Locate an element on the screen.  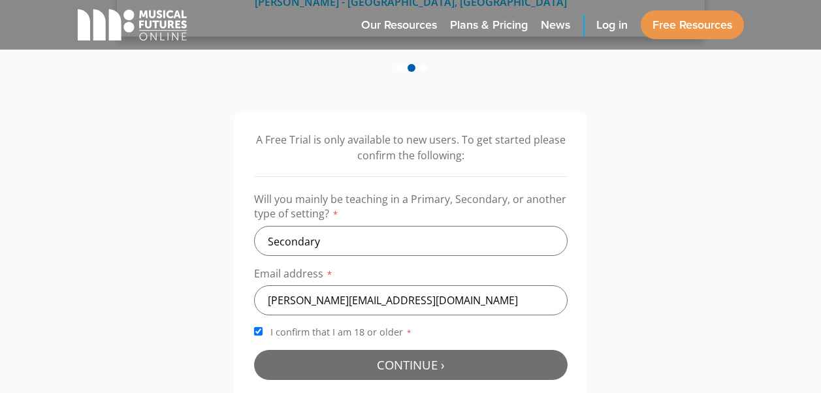
span: Our Resources is located at coordinates (399, 25).